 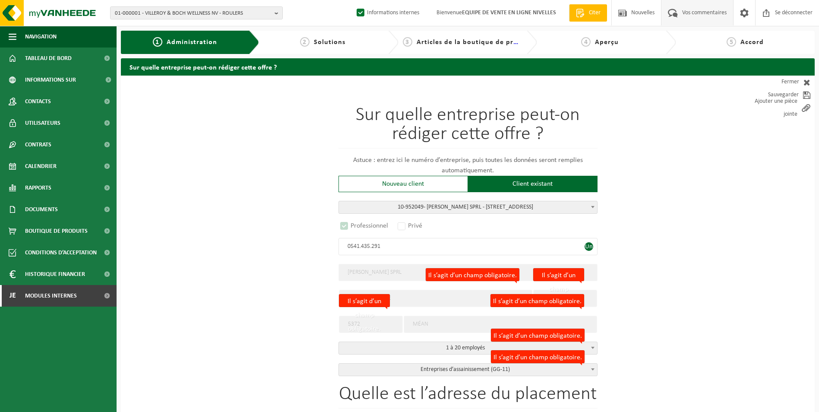 What do you see at coordinates (745, 42) in the screenshot?
I see `a: 5Accord` at bounding box center [745, 42].